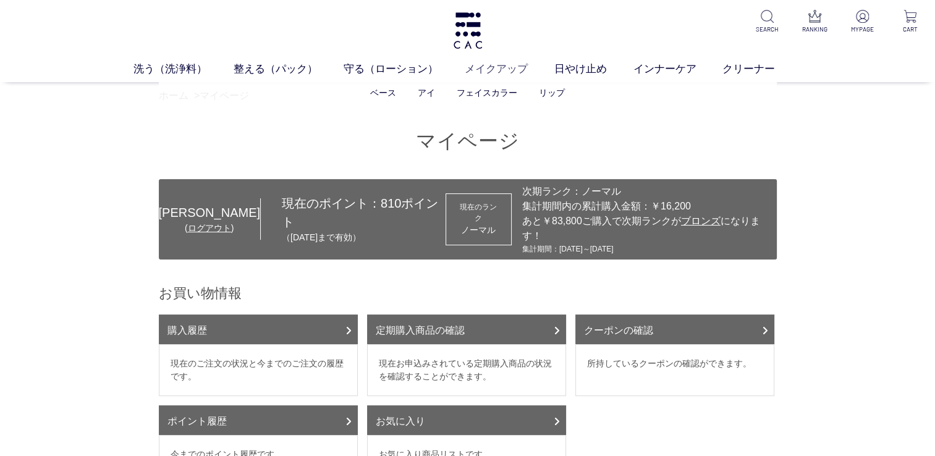  What do you see at coordinates (767, 22) in the screenshot?
I see `a: SEARCH` at bounding box center [767, 22].